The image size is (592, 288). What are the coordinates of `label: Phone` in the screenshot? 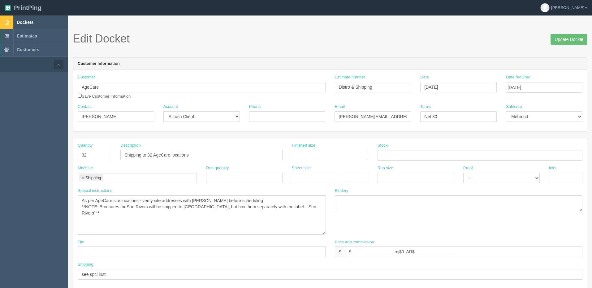 It's located at (255, 107).